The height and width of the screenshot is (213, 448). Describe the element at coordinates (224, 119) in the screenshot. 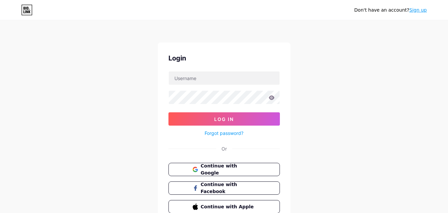

I see `button: Log In` at that location.